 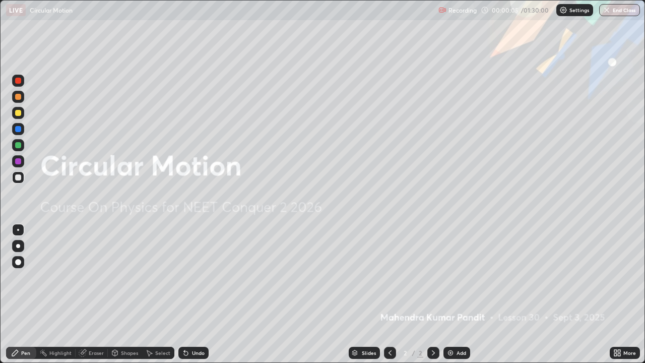 What do you see at coordinates (629, 353) in the screenshot?
I see `div: More` at bounding box center [629, 353].